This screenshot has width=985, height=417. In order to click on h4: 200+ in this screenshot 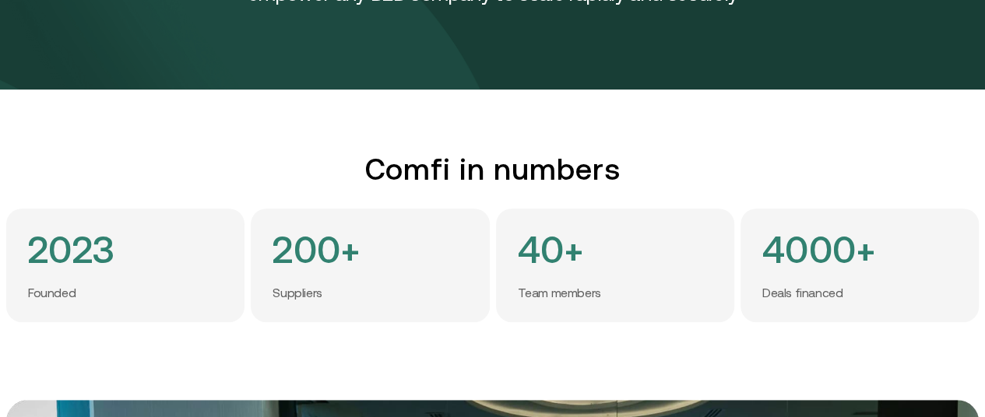, I will do `click(316, 250)`.